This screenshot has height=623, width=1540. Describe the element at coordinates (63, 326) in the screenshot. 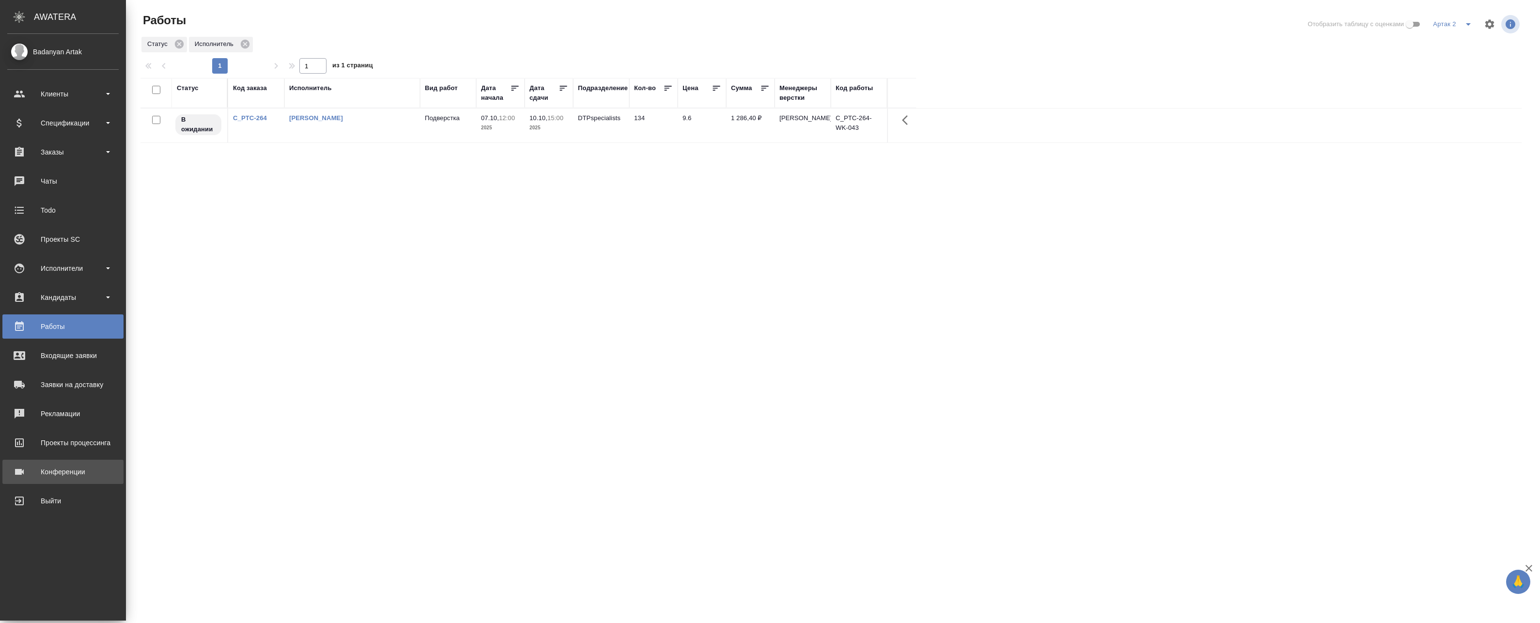

I see `div: Работы` at that location.